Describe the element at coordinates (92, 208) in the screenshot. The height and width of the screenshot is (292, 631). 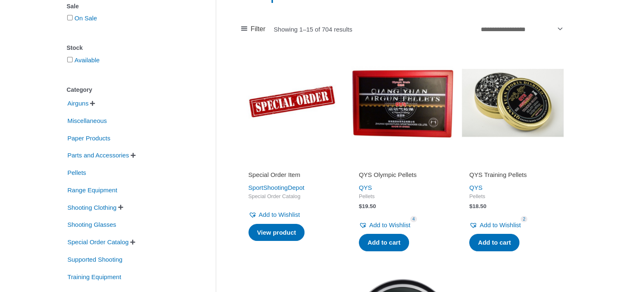
I see `span: Shooting Clothing` at that location.